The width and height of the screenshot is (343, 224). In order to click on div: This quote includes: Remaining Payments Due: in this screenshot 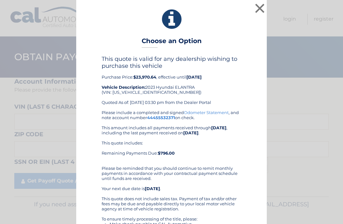, I will do `click(171, 151)`.